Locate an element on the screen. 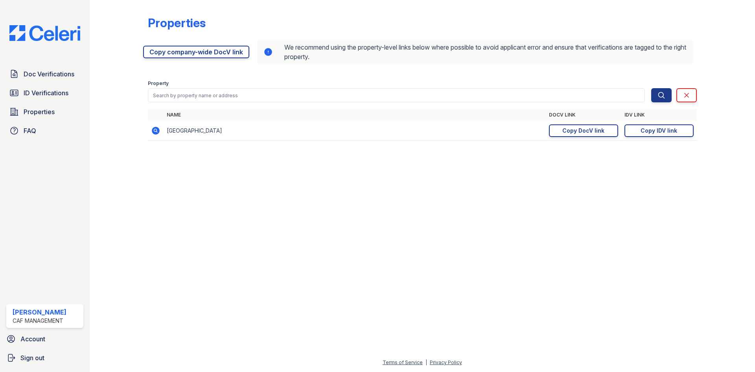 The image size is (755, 372). a: Doc Verifications is located at coordinates (45, 74).